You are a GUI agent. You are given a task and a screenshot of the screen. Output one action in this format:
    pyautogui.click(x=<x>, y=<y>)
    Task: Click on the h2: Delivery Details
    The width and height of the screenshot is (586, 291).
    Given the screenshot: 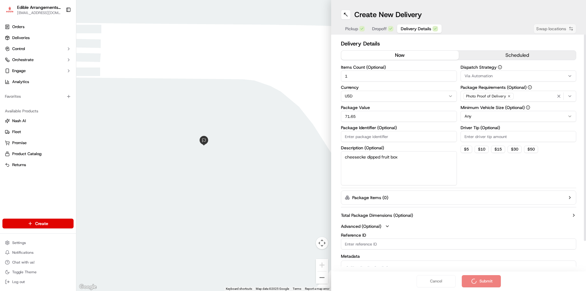 What is the action you would take?
    pyautogui.click(x=458, y=44)
    